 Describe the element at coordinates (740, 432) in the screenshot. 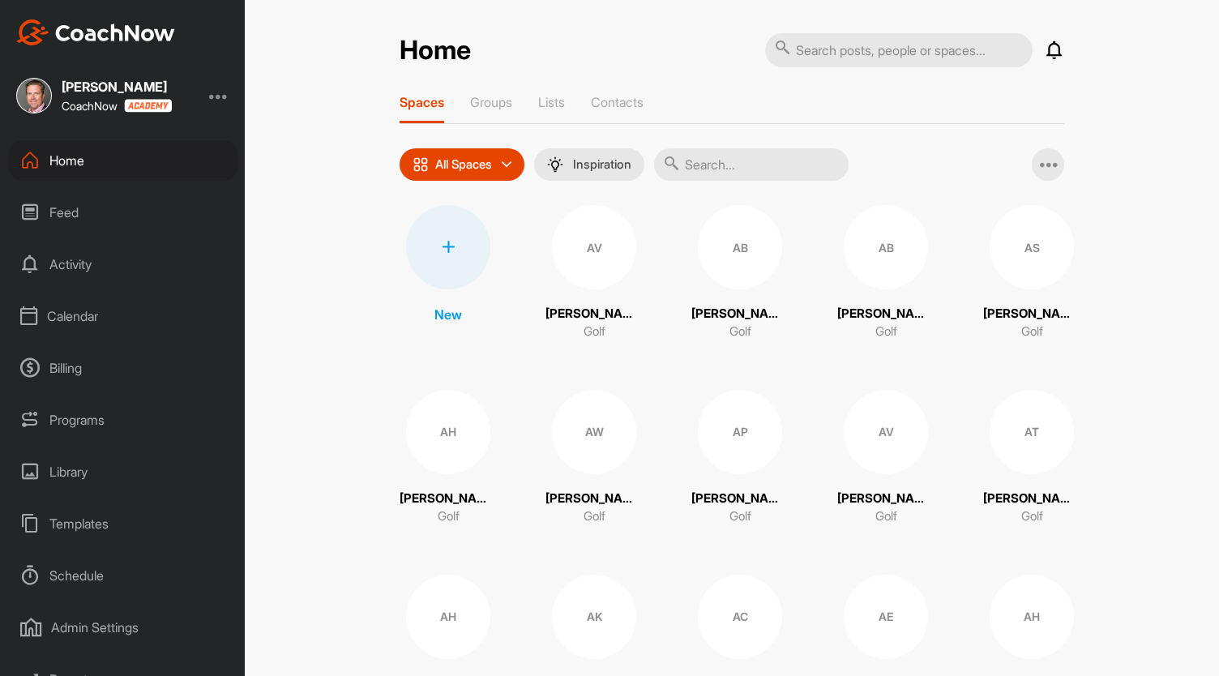

I see `div: AP` at that location.